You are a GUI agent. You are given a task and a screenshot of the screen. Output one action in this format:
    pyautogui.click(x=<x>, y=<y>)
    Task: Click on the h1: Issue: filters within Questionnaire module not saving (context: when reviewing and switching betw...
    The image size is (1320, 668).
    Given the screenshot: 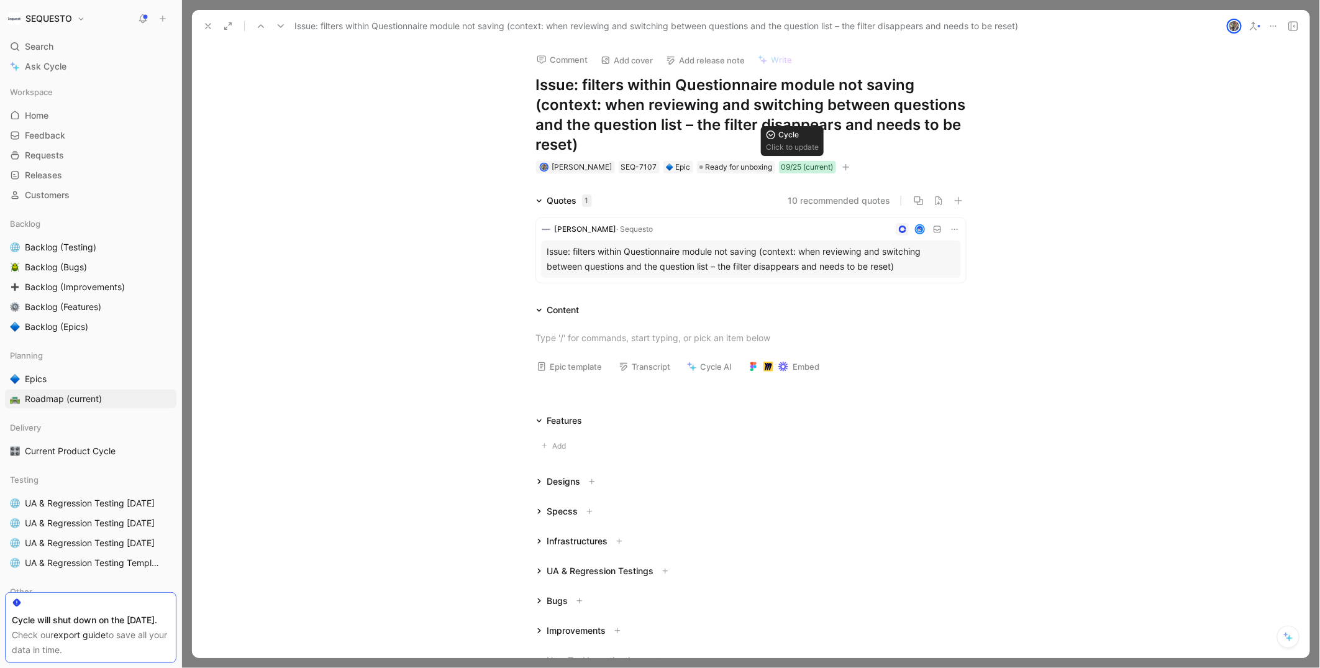 What is the action you would take?
    pyautogui.click(x=751, y=115)
    